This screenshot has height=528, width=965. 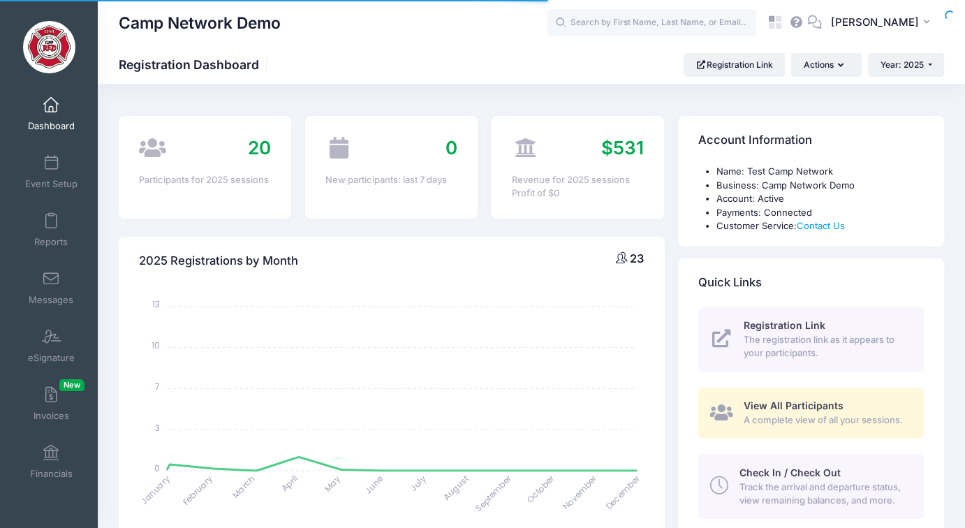 I want to click on tspan: October, so click(x=541, y=488).